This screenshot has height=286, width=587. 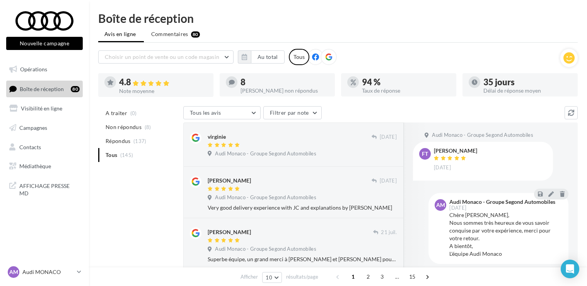 What do you see at coordinates (166, 57) in the screenshot?
I see `button: Choisir un point de vente ou un code magasin` at bounding box center [166, 57].